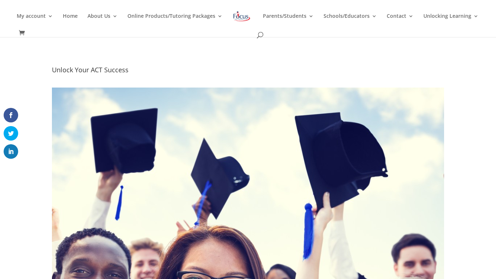 Image resolution: width=496 pixels, height=279 pixels. What do you see at coordinates (288, 22) in the screenshot?
I see `a: Parents/Students` at bounding box center [288, 22].